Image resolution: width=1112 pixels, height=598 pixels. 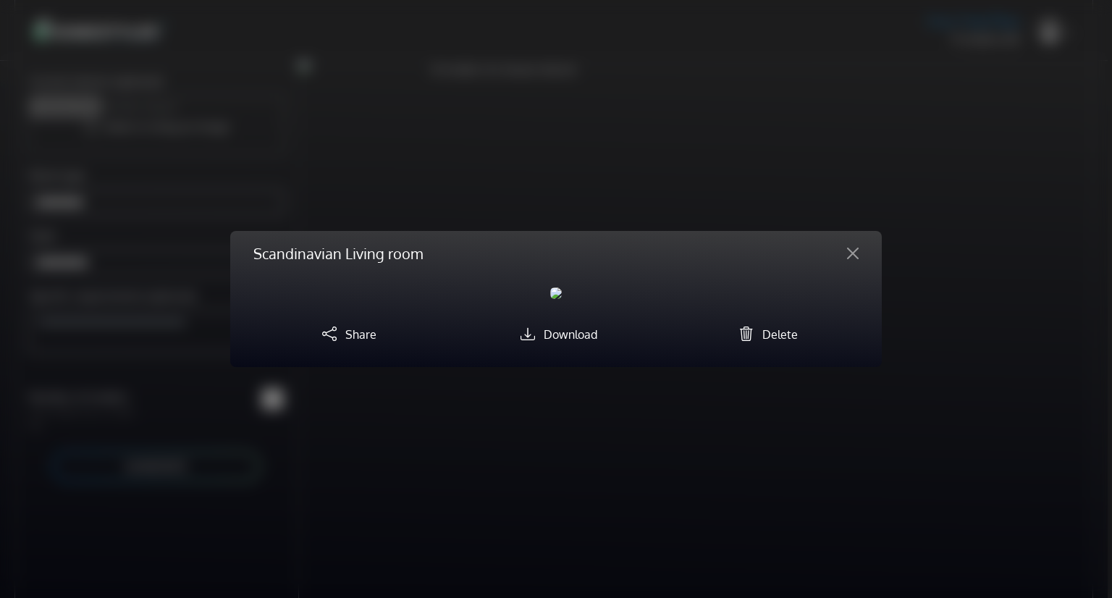 What do you see at coordinates (571, 335) in the screenshot?
I see `span: Download` at bounding box center [571, 335].